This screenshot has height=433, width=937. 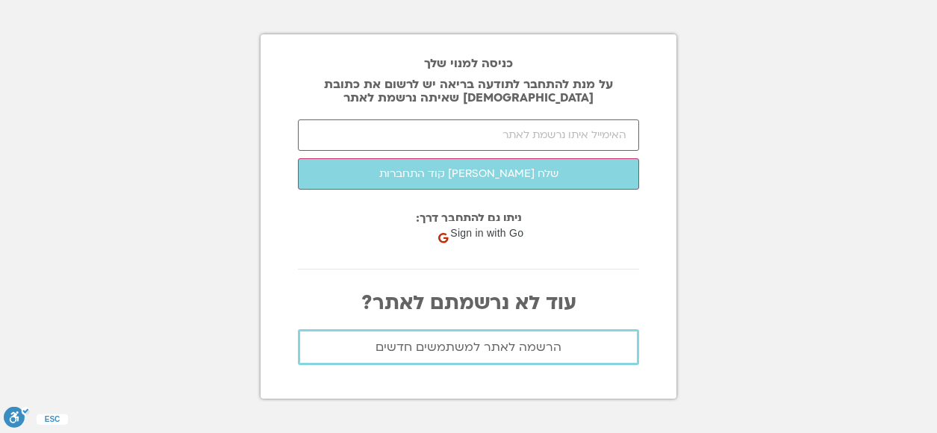 What do you see at coordinates (468, 303) in the screenshot?
I see `p: עוד לא נרשמתם לאתר?` at bounding box center [468, 303].